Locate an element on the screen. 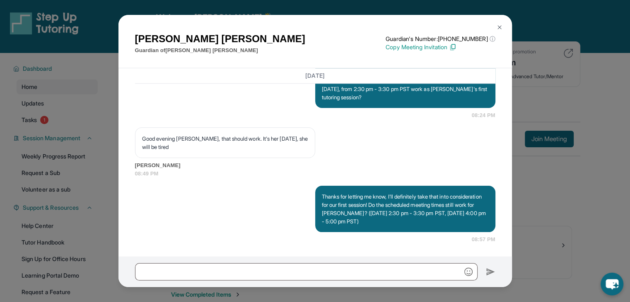 This screenshot has width=630, height=302. span: 08:57 PM is located at coordinates (484, 240).